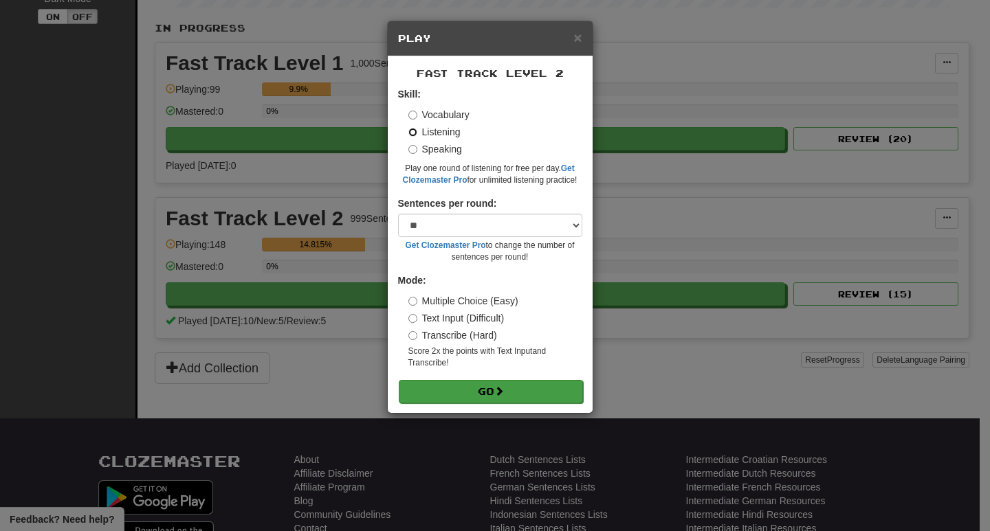  I want to click on label: Vocabulary, so click(439, 115).